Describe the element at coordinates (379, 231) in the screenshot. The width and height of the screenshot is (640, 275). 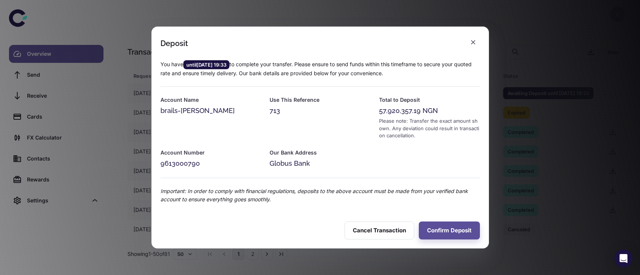
I see `button: Cancel Transaction` at that location.